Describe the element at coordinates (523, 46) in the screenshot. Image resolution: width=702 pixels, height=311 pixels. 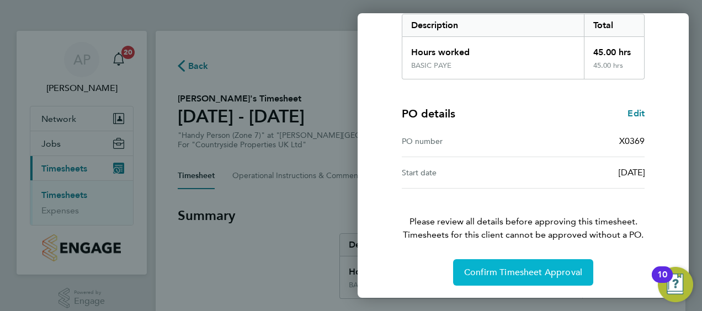
I see `div: Summary of 18 - 24 Aug 2025` at that location.